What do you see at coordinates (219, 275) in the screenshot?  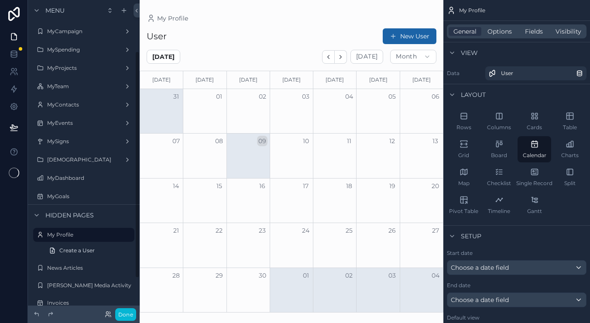 I see `button: 29` at bounding box center [219, 275].